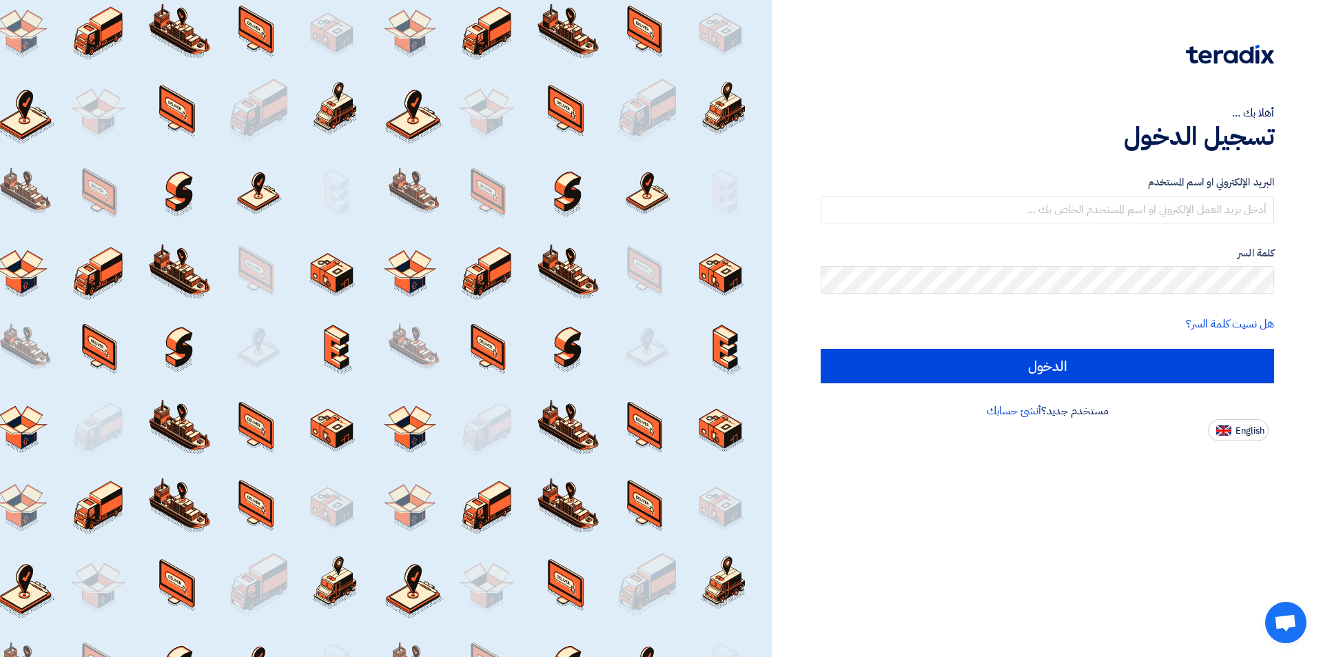 The image size is (1323, 657). Describe the element at coordinates (1047, 366) in the screenshot. I see `input: الدخول` at that location.